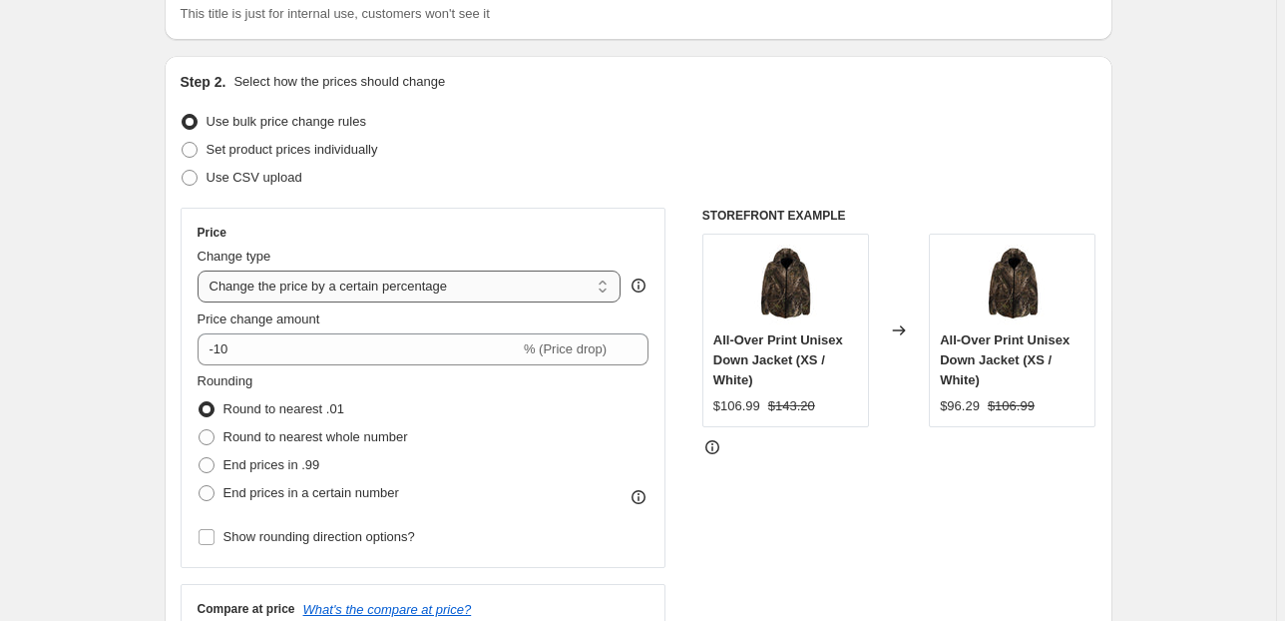  Describe the element at coordinates (1011, 406) in the screenshot. I see `strike: $106.99` at that location.